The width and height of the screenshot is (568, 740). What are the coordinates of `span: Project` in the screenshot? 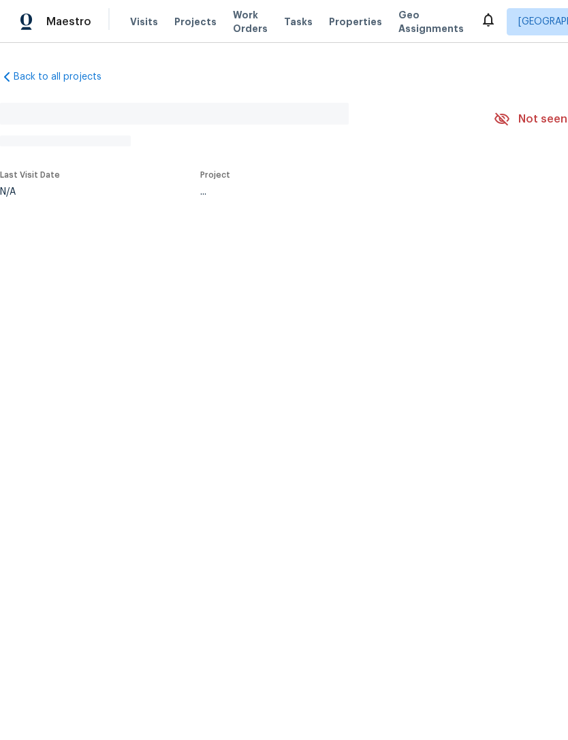 It's located at (215, 175).